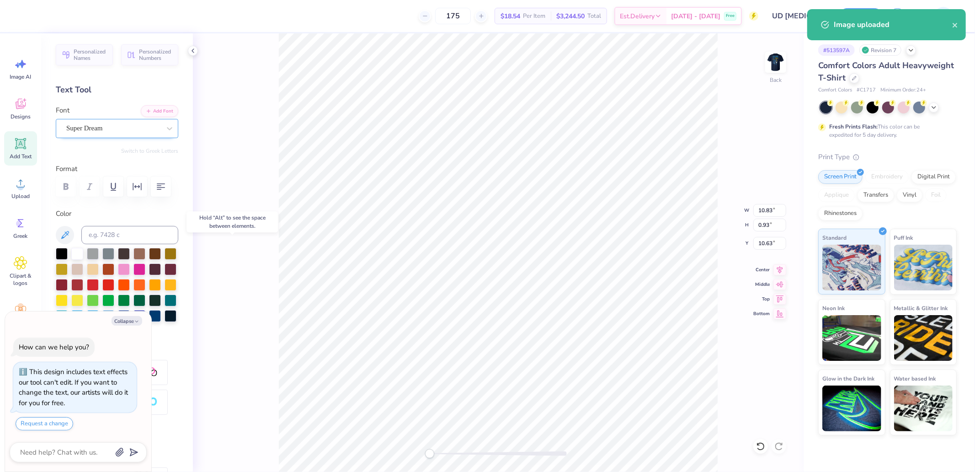  What do you see at coordinates (903, 90) in the screenshot?
I see `span: Minimum Order: 24 +` at bounding box center [903, 90].